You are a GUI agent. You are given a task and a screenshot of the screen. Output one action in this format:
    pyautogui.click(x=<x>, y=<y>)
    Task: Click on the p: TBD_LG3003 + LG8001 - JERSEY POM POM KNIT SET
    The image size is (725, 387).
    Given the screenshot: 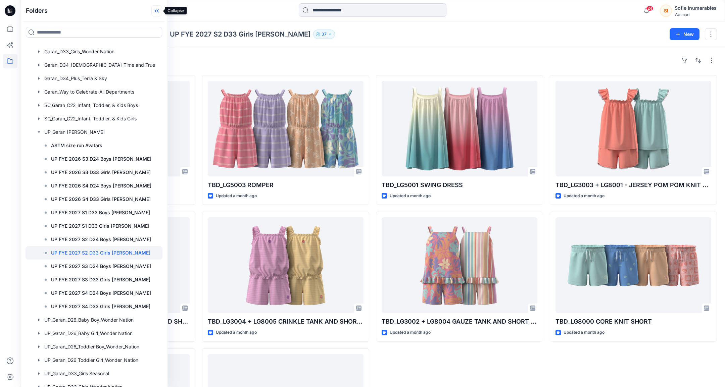 What is the action you would take?
    pyautogui.click(x=633, y=185)
    